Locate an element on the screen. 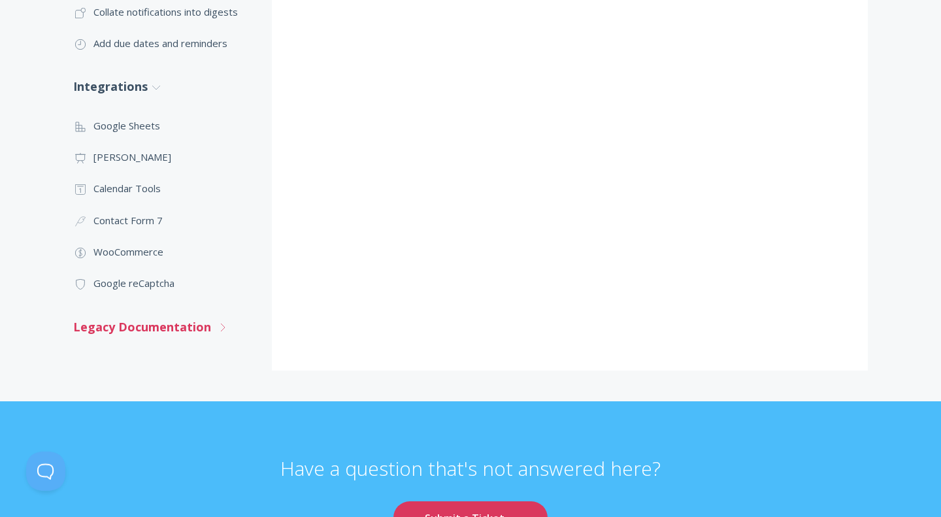 The image size is (941, 517). a: Google Sheets is located at coordinates (159, 125).